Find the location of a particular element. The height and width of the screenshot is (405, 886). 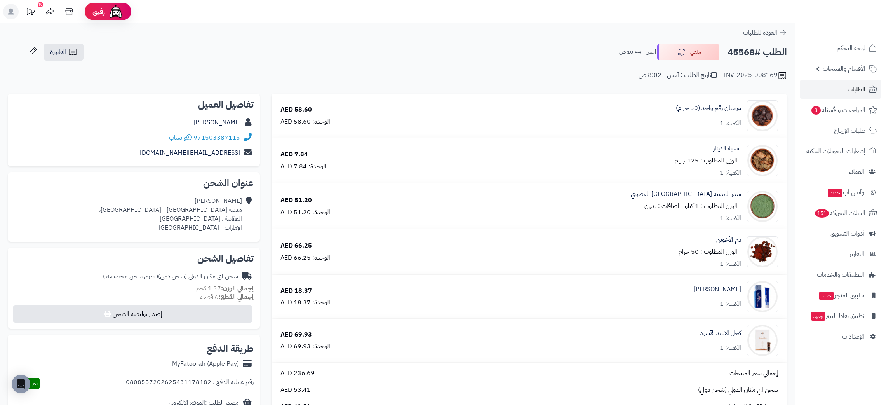

span: إشعارات التحويلات البنكية is located at coordinates (836, 151).